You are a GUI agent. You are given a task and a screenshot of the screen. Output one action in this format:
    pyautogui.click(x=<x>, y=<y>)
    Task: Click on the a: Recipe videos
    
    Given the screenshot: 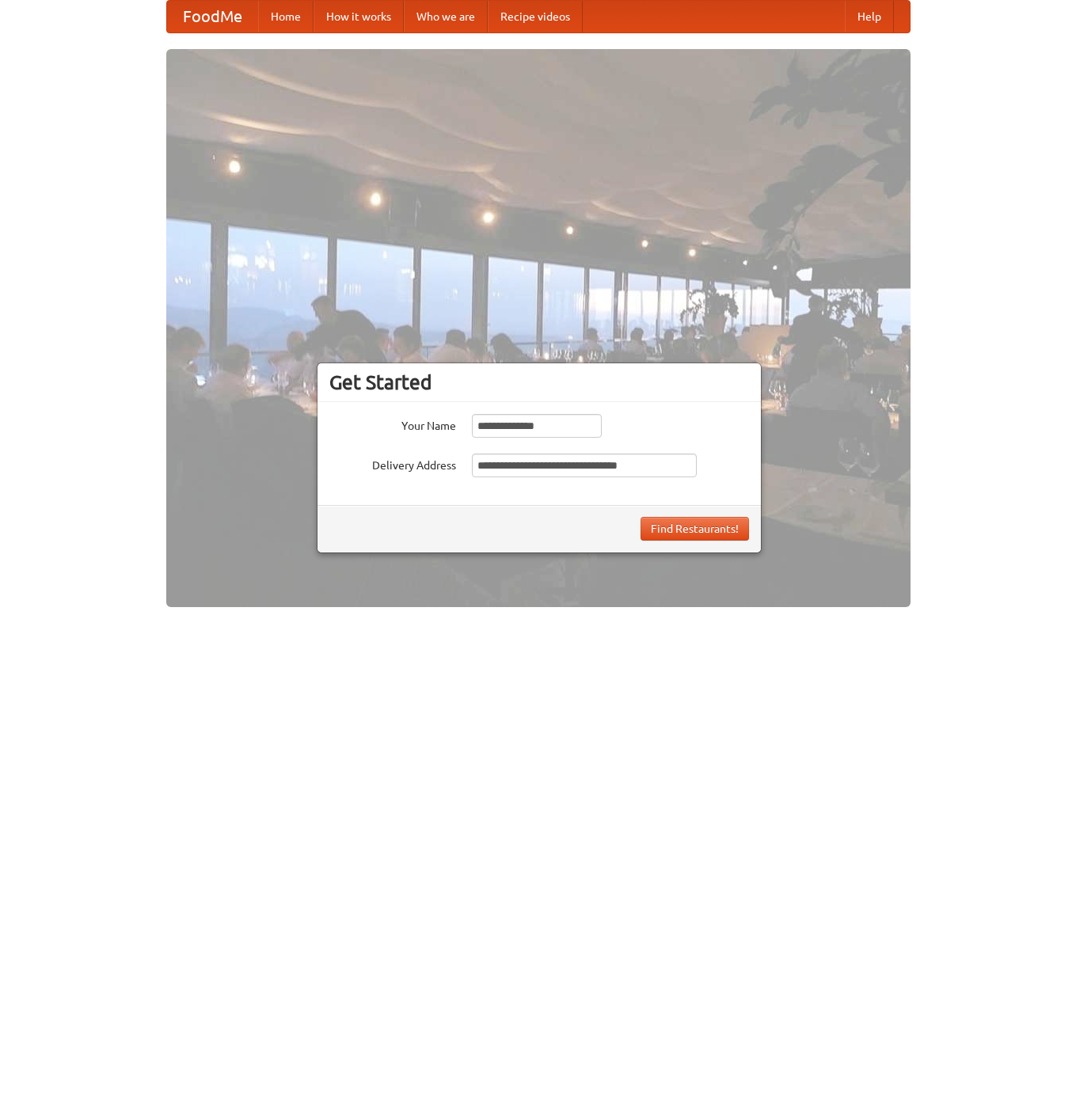 What is the action you would take?
    pyautogui.click(x=535, y=16)
    